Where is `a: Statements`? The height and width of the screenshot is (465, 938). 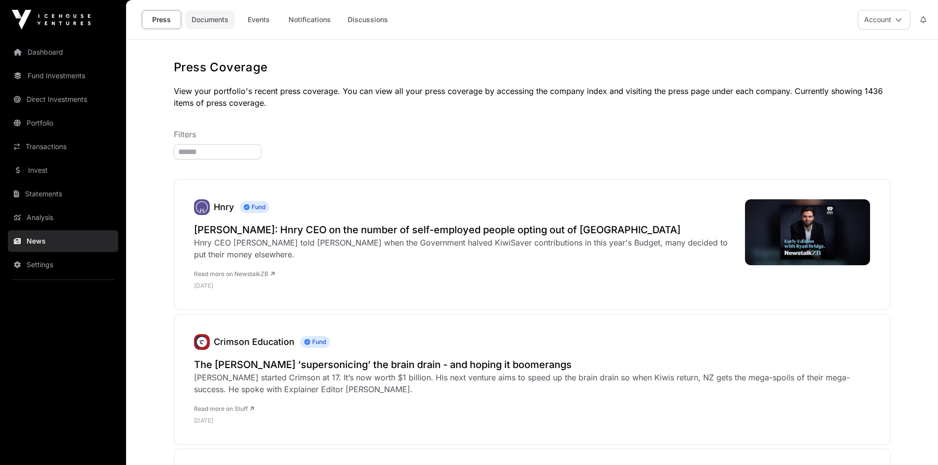
a: Statements is located at coordinates (63, 194).